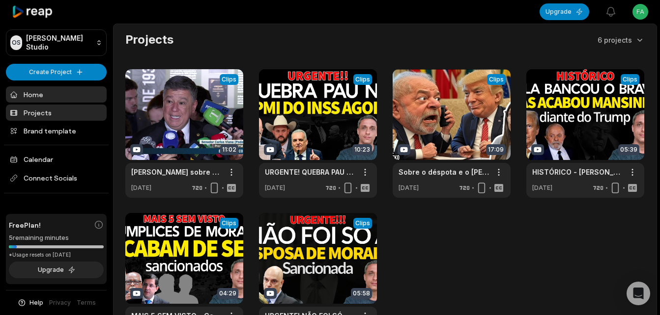  Describe the element at coordinates (60, 303) in the screenshot. I see `a: Privacy` at that location.